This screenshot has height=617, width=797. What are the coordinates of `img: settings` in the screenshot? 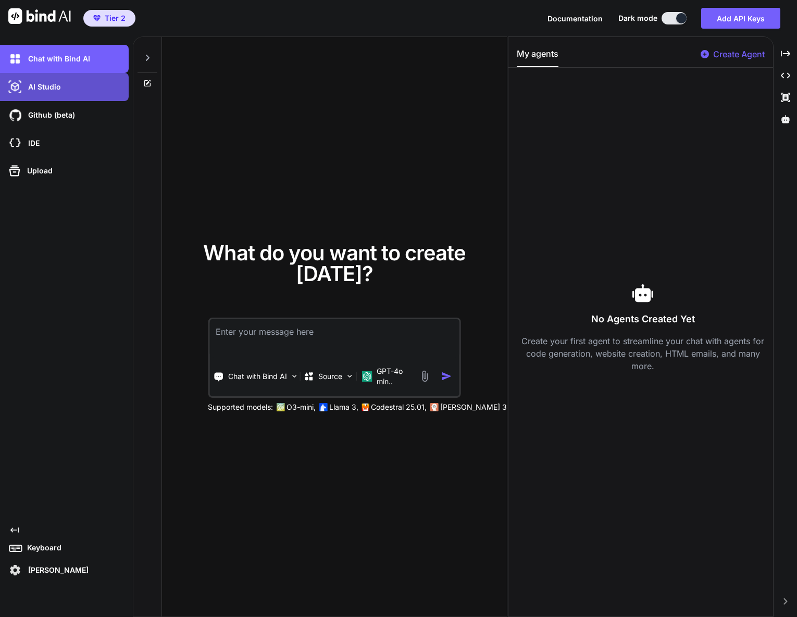 It's located at (15, 571).